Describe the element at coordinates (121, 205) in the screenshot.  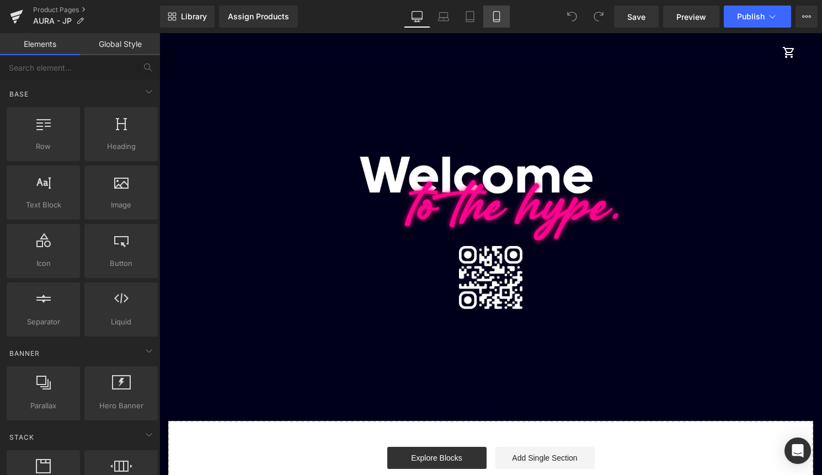
I see `span: Image` at that location.